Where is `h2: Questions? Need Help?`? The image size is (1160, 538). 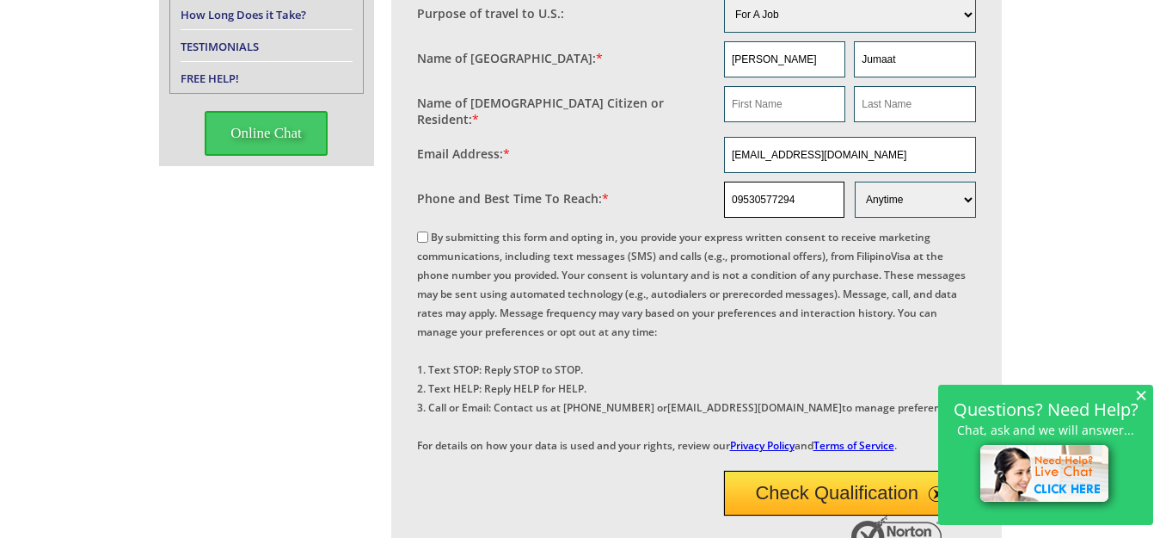
h2: Questions? Need Help? is located at coordinates (1046, 409).